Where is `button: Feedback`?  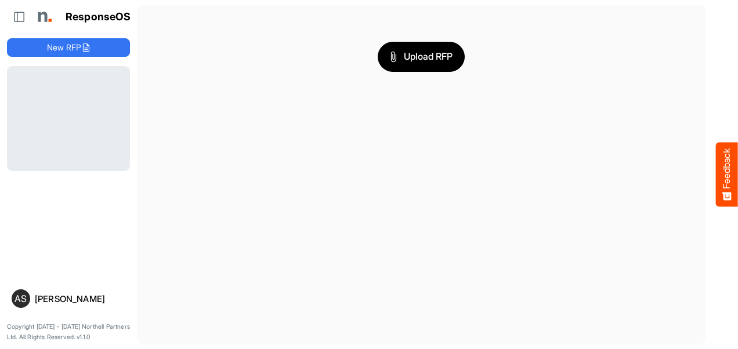
button: Feedback is located at coordinates (727, 175).